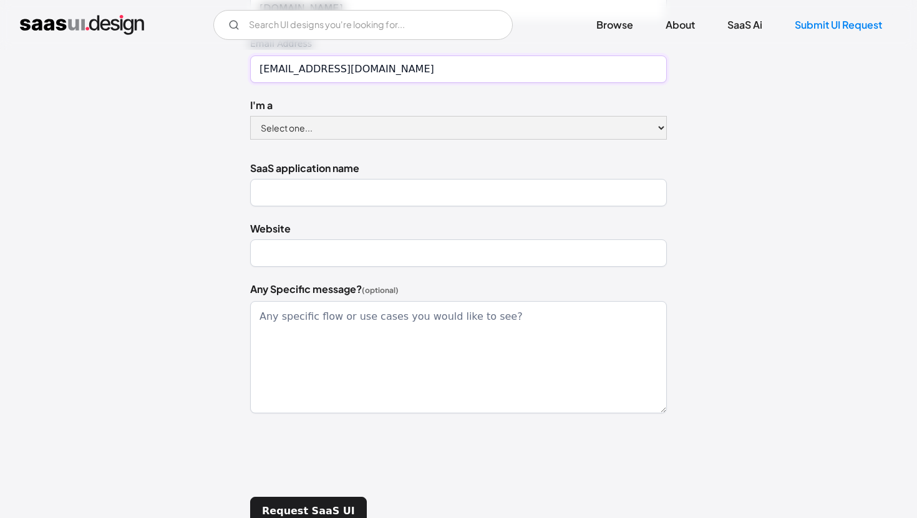  What do you see at coordinates (363, 25) in the screenshot?
I see `form: Email Form` at bounding box center [363, 25].